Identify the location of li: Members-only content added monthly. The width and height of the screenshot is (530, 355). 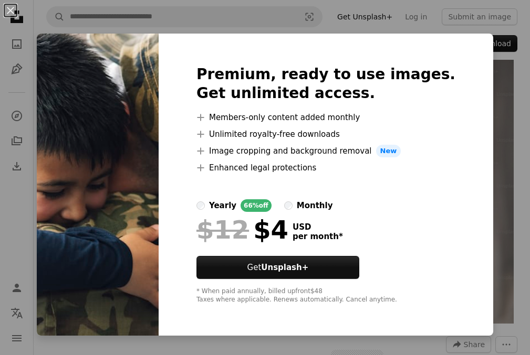
(325, 118).